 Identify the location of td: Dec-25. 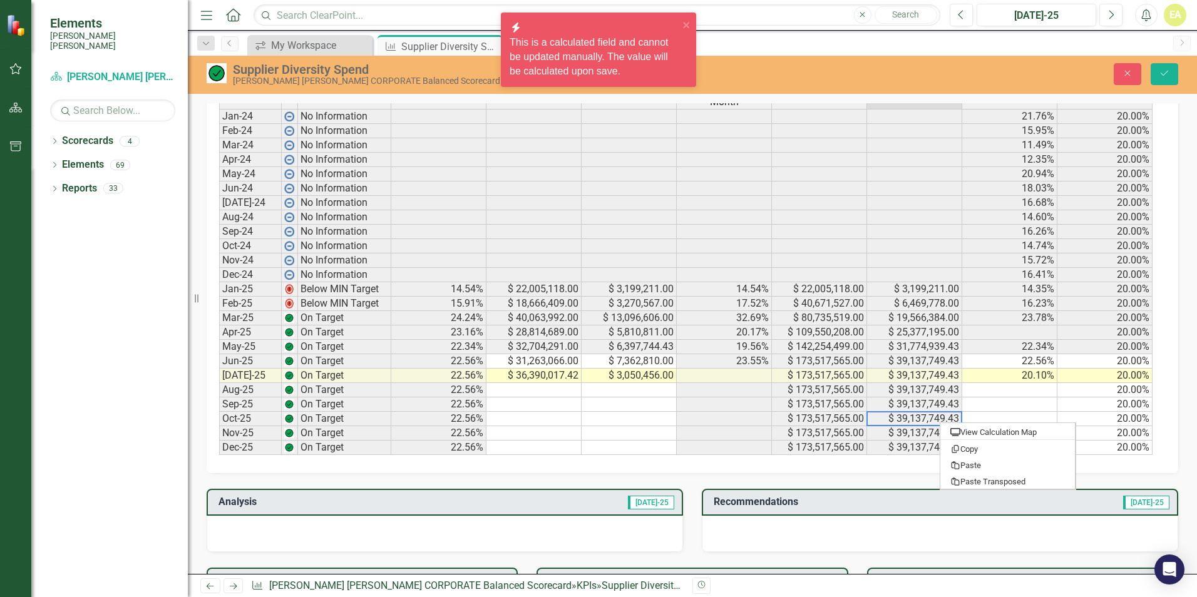
(250, 448).